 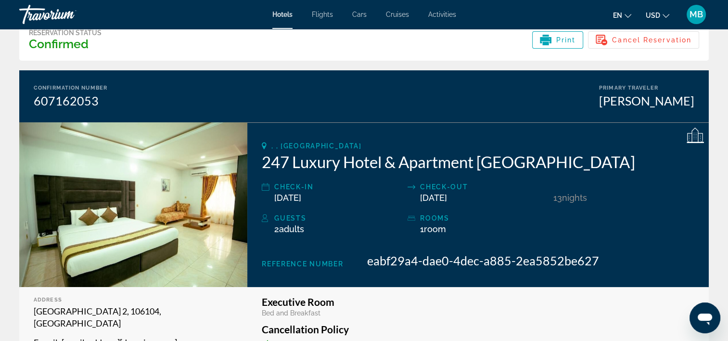 I want to click on a: Cancel Reservation, so click(x=644, y=39).